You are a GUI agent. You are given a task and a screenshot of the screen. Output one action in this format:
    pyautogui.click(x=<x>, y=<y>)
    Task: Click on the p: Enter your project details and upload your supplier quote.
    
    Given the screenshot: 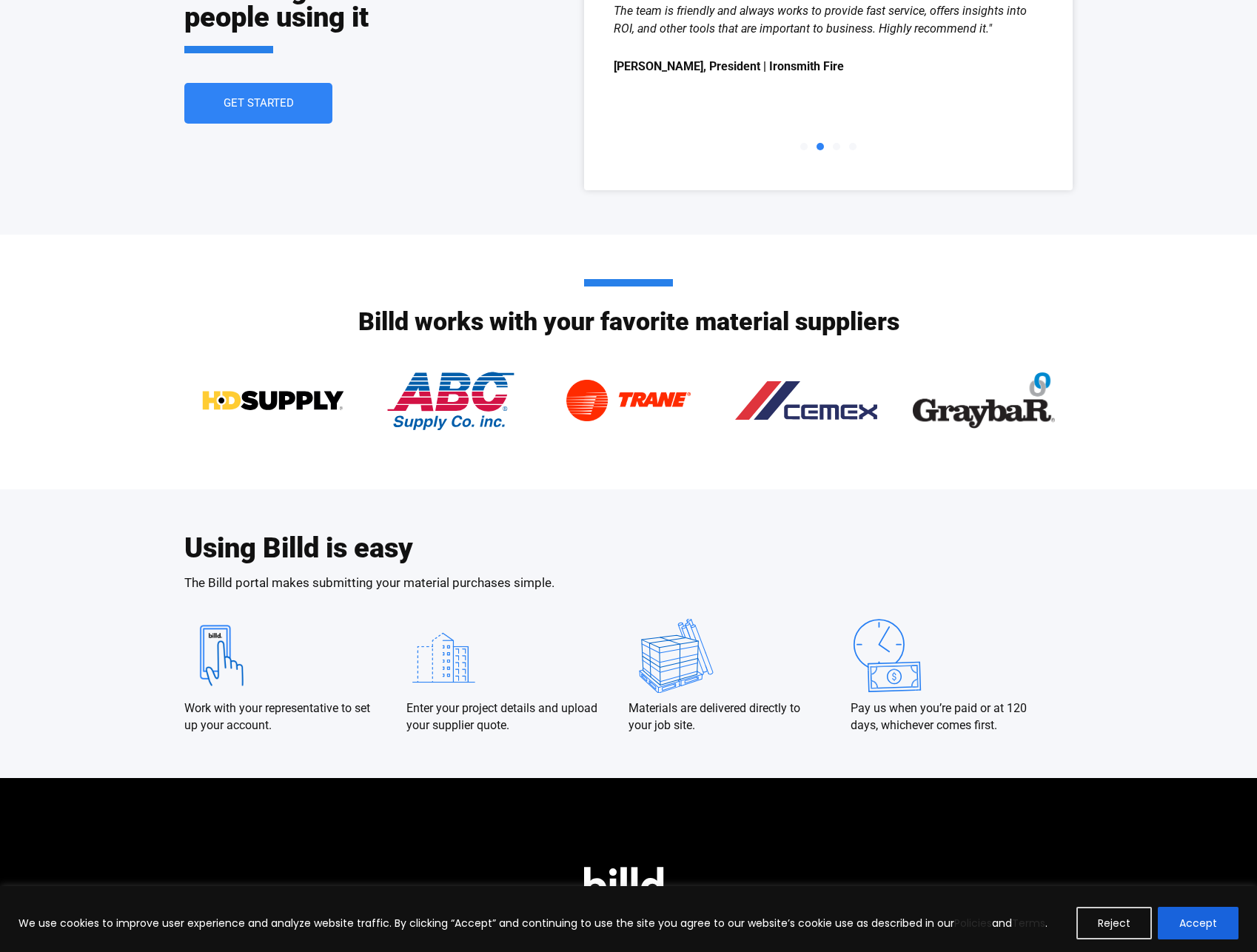 What is the action you would take?
    pyautogui.click(x=503, y=717)
    